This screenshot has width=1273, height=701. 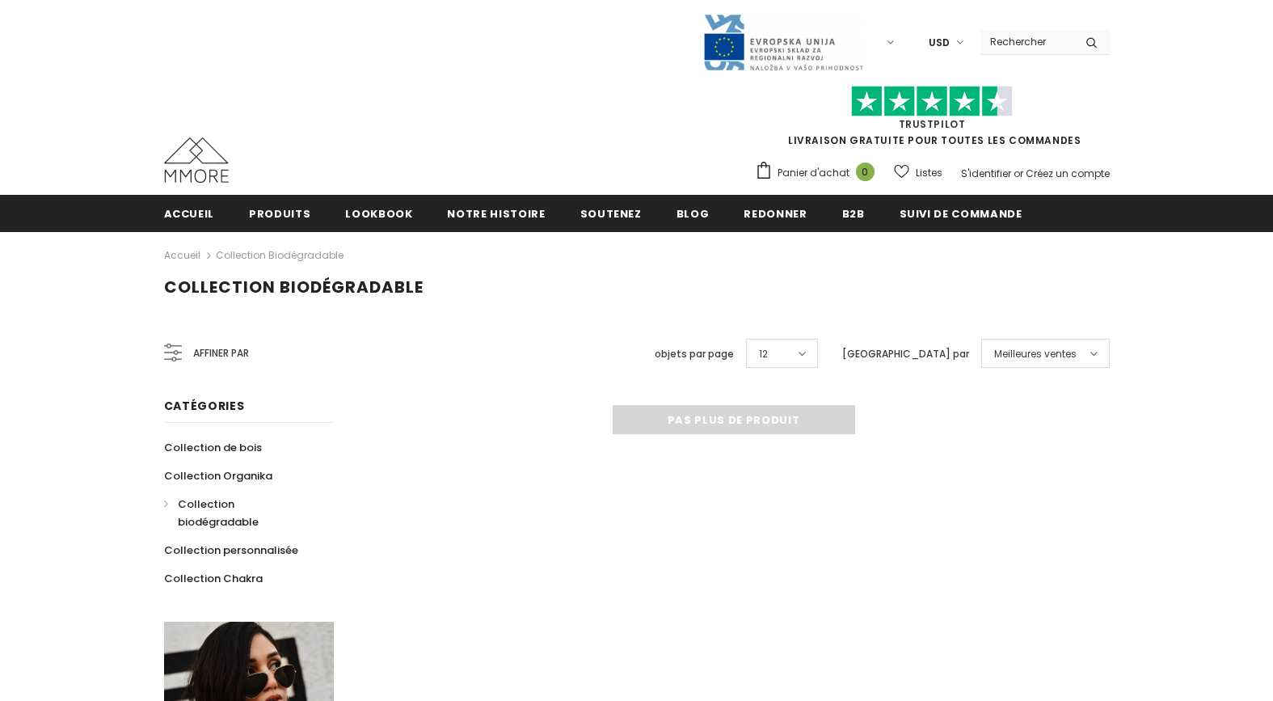 What do you see at coordinates (865, 171) in the screenshot?
I see `span: 0` at bounding box center [865, 171].